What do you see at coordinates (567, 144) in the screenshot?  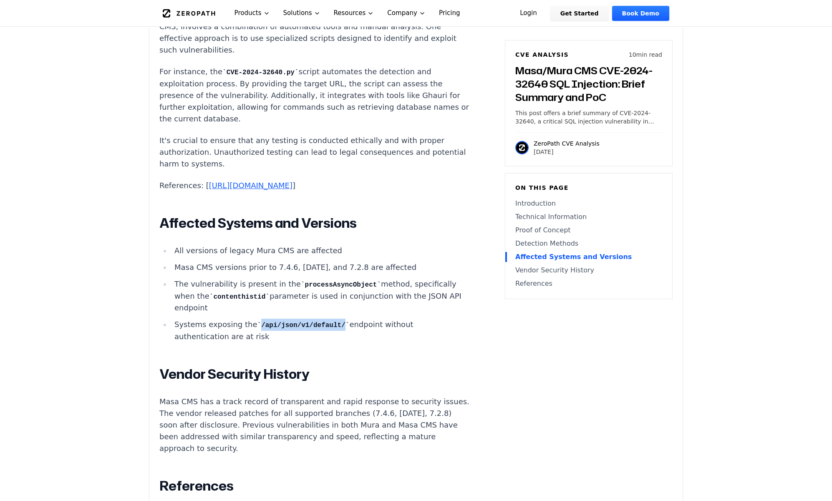 I see `p: ZeroPath CVE Analysis` at bounding box center [567, 144].